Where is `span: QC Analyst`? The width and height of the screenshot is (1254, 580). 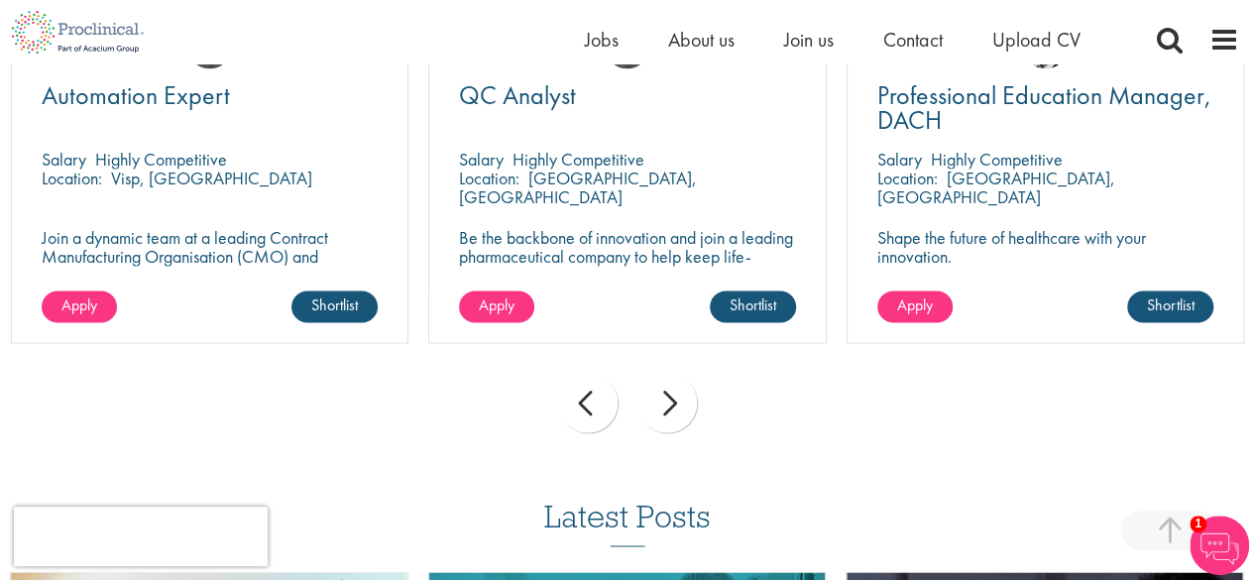
span: QC Analyst is located at coordinates (518, 95).